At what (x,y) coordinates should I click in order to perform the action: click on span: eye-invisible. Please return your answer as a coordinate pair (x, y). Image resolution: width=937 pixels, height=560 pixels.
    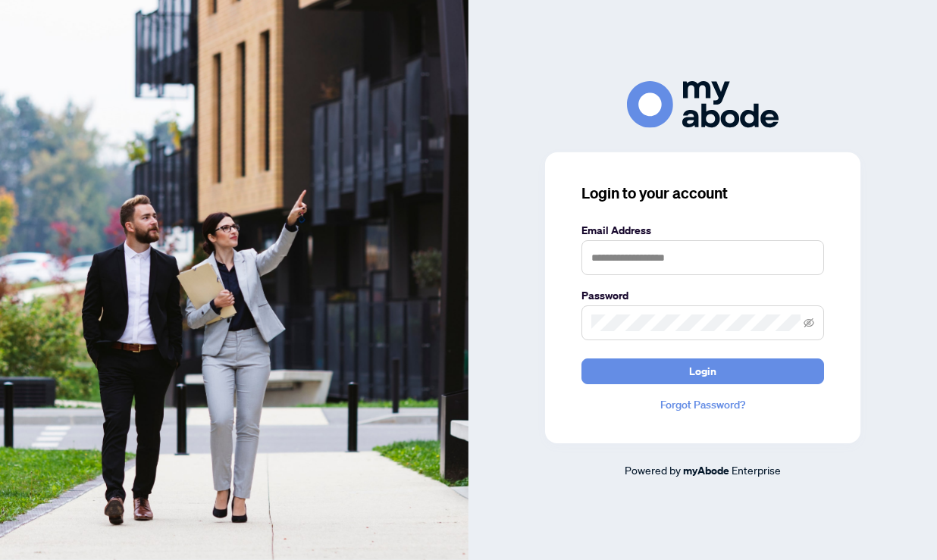
    Looking at the image, I should click on (809, 323).